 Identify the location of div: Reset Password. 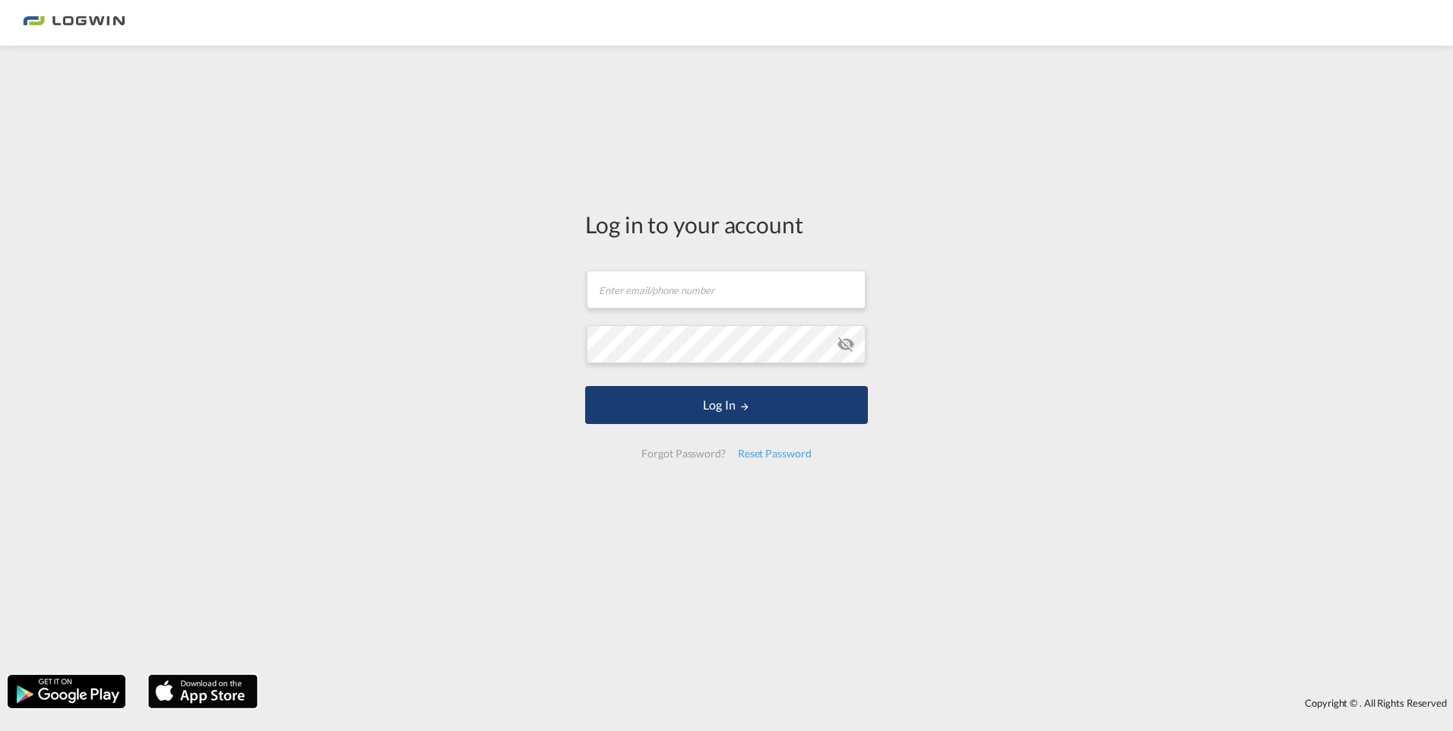
(774, 454).